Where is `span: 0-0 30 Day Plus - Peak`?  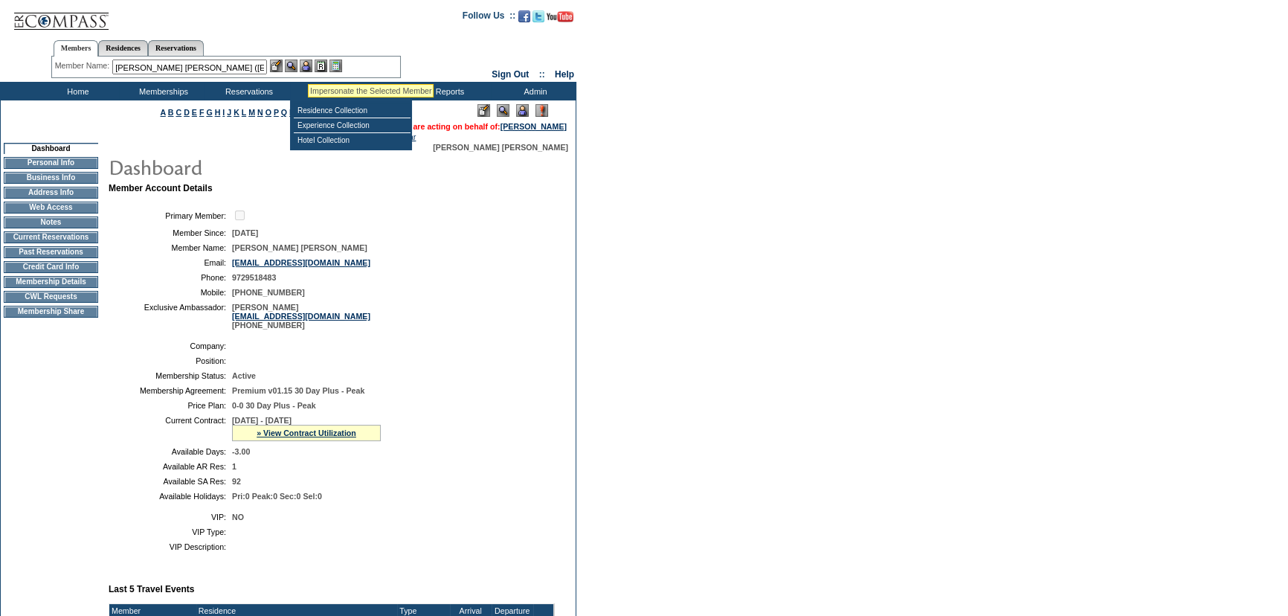 span: 0-0 30 Day Plus - Peak is located at coordinates (274, 405).